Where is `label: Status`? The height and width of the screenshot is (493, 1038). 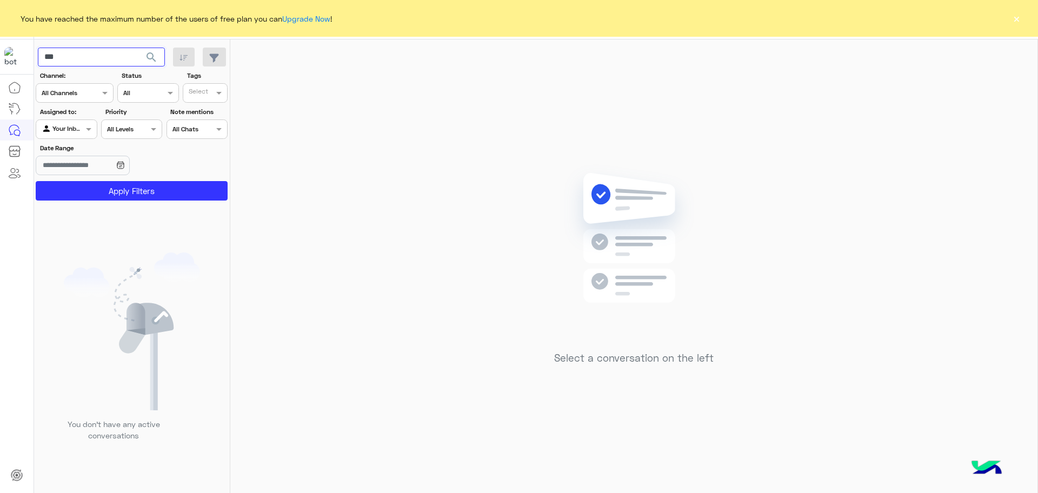 label: Status is located at coordinates (149, 76).